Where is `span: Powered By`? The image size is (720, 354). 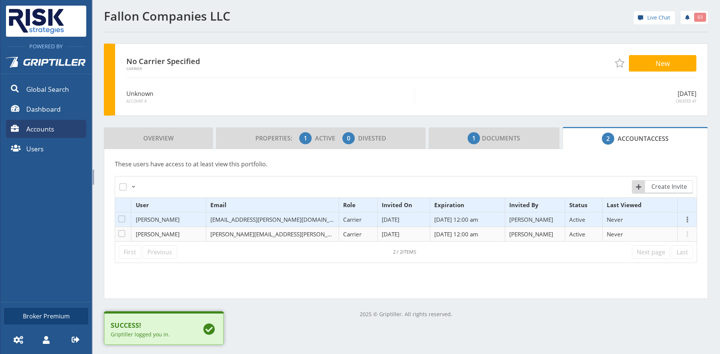 span: Powered By is located at coordinates (46, 46).